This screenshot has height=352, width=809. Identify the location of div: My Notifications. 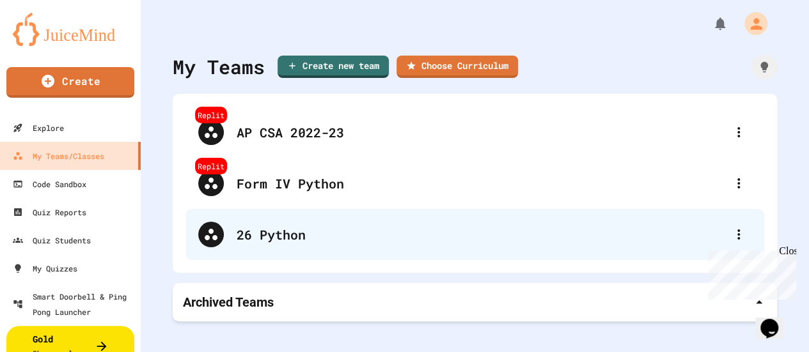
(710, 24).